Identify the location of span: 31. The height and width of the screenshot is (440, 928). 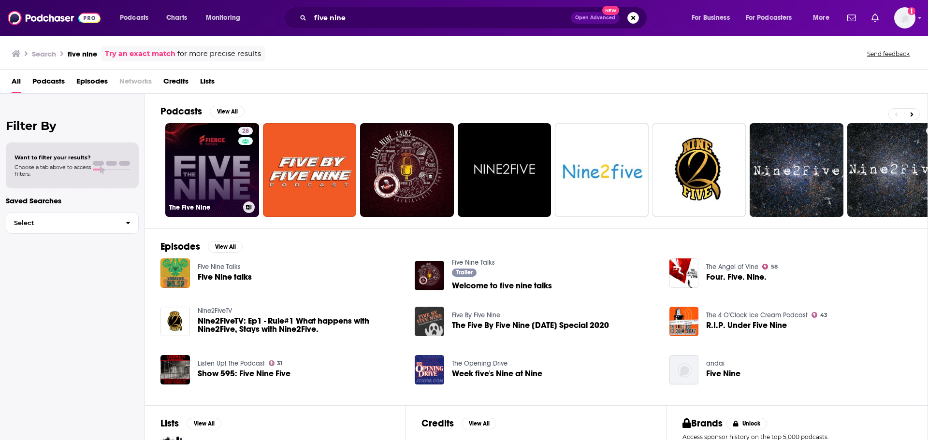
(279, 363).